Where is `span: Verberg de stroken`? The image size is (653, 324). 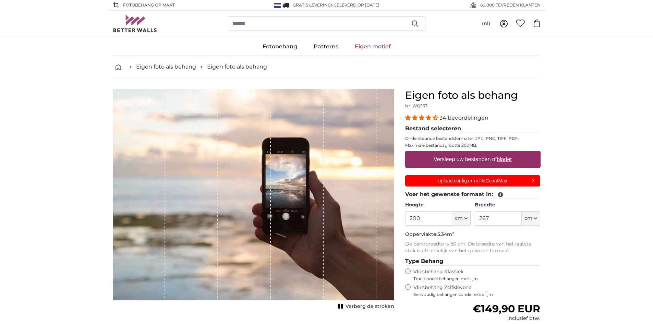 span: Verberg de stroken is located at coordinates (370, 306).